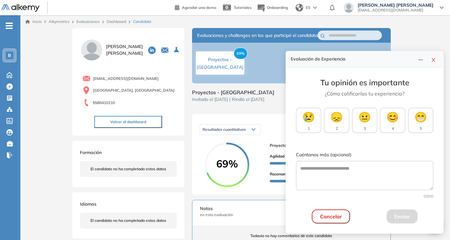 The height and width of the screenshot is (240, 450). I want to click on button: Enviar, so click(402, 217).